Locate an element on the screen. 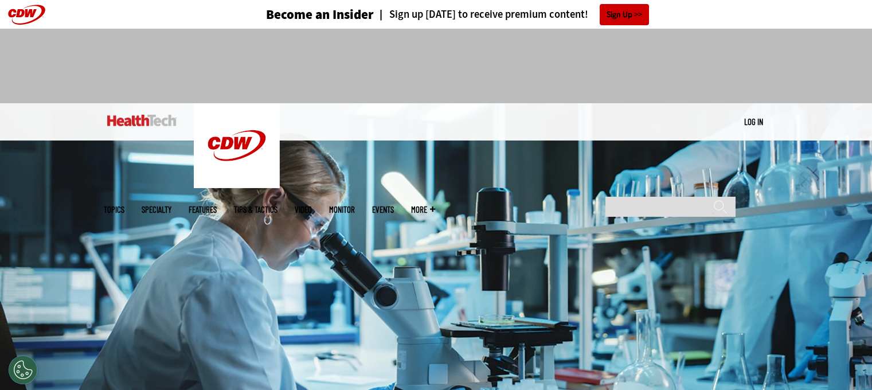 This screenshot has height=390, width=872. span: Topics is located at coordinates (114, 209).